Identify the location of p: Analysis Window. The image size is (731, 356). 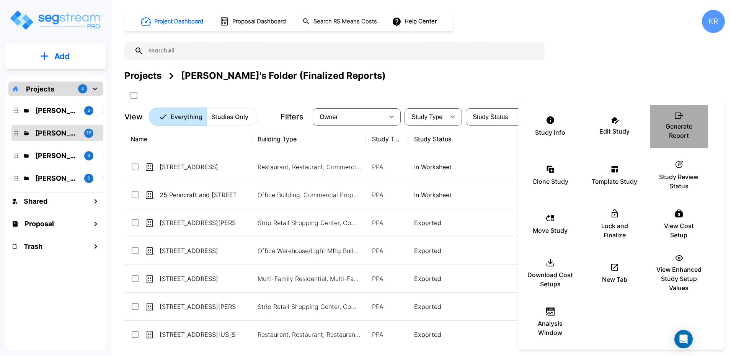
(551, 328).